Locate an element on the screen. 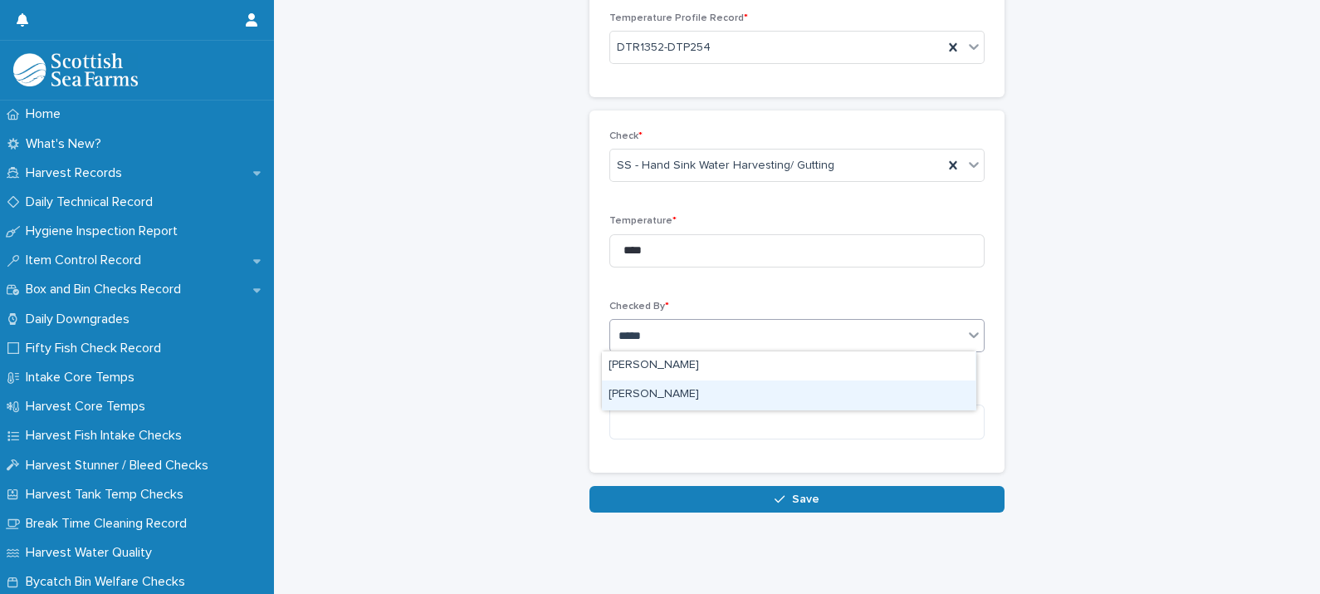  p: Daily Technical Record is located at coordinates (92, 202).